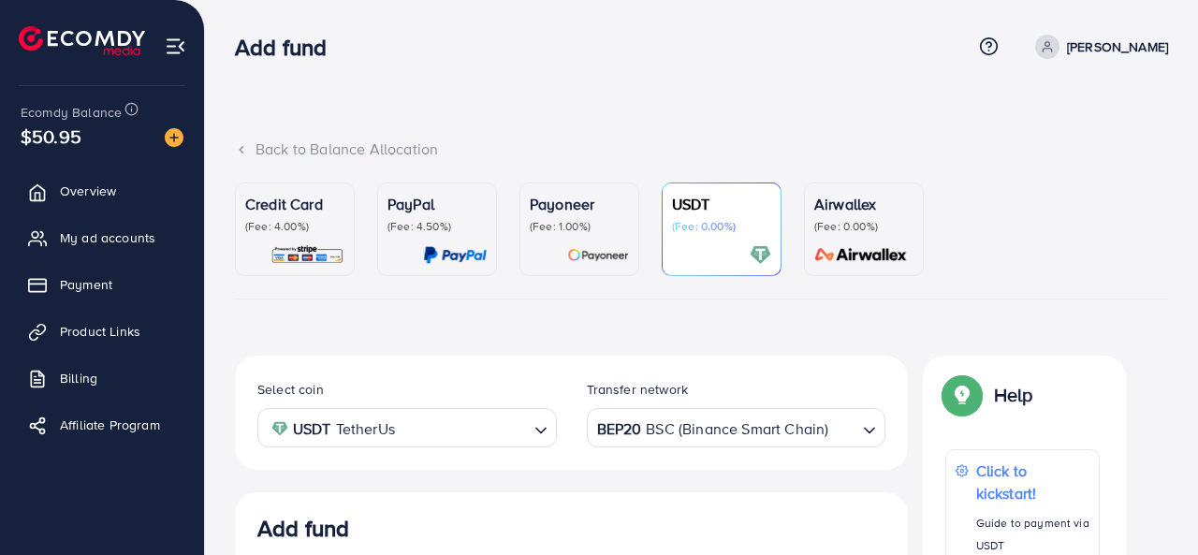  Describe the element at coordinates (290, 389) in the screenshot. I see `label: Select coin` at that location.